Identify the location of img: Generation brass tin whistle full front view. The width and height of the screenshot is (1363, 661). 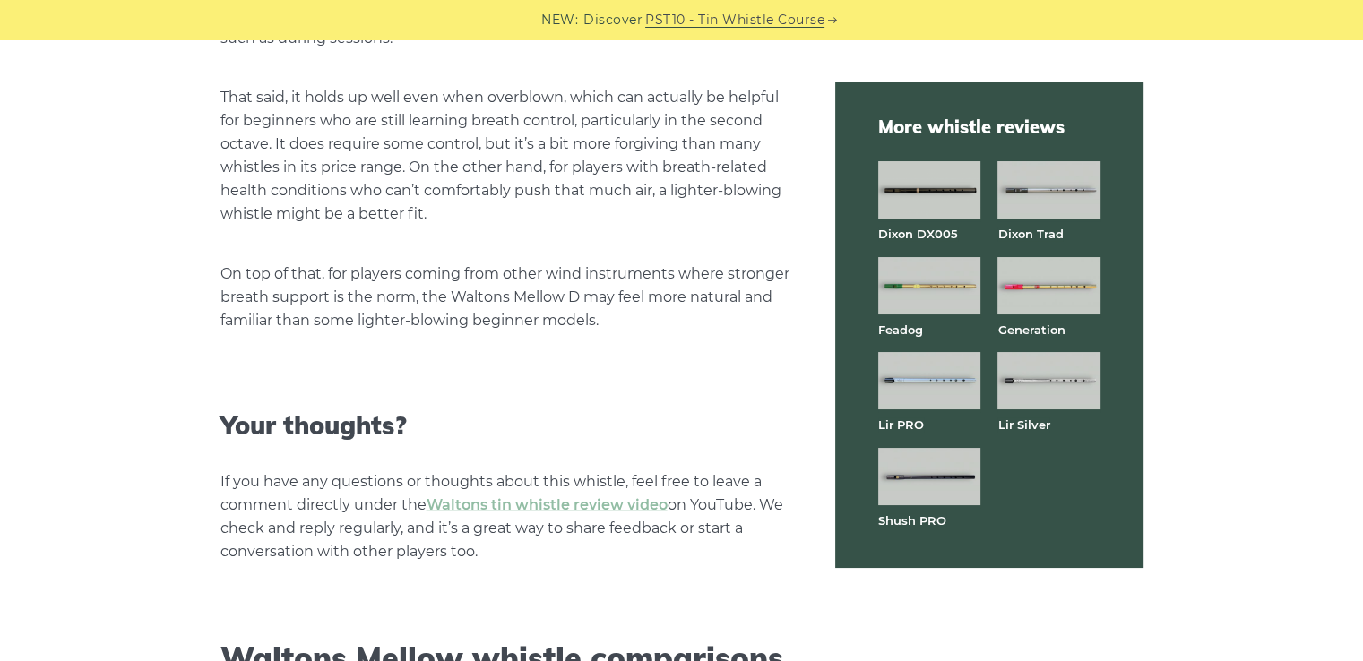
(1049, 286).